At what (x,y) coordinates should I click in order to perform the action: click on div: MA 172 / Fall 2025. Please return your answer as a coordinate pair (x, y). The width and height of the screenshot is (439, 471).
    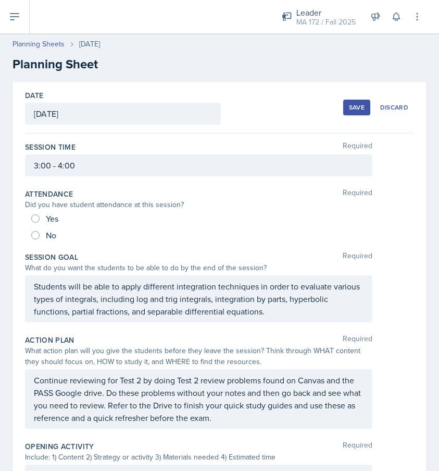
    Looking at the image, I should click on (326, 22).